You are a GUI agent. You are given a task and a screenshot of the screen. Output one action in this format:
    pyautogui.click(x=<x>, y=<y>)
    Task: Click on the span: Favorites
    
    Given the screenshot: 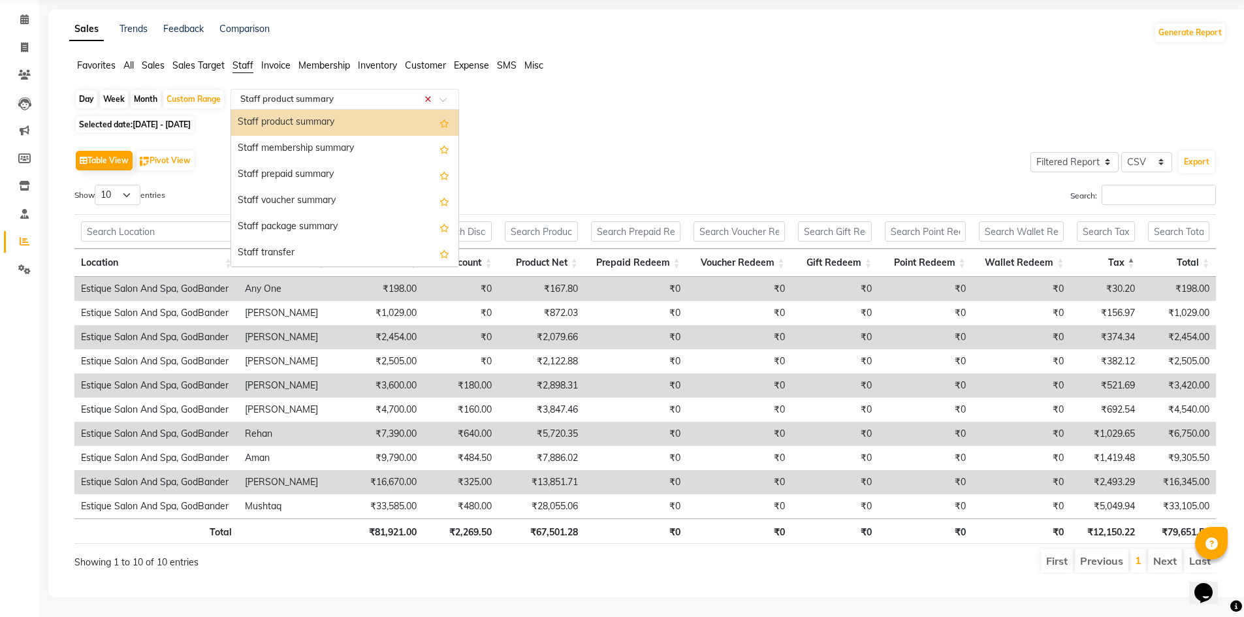 What is the action you would take?
    pyautogui.click(x=96, y=65)
    